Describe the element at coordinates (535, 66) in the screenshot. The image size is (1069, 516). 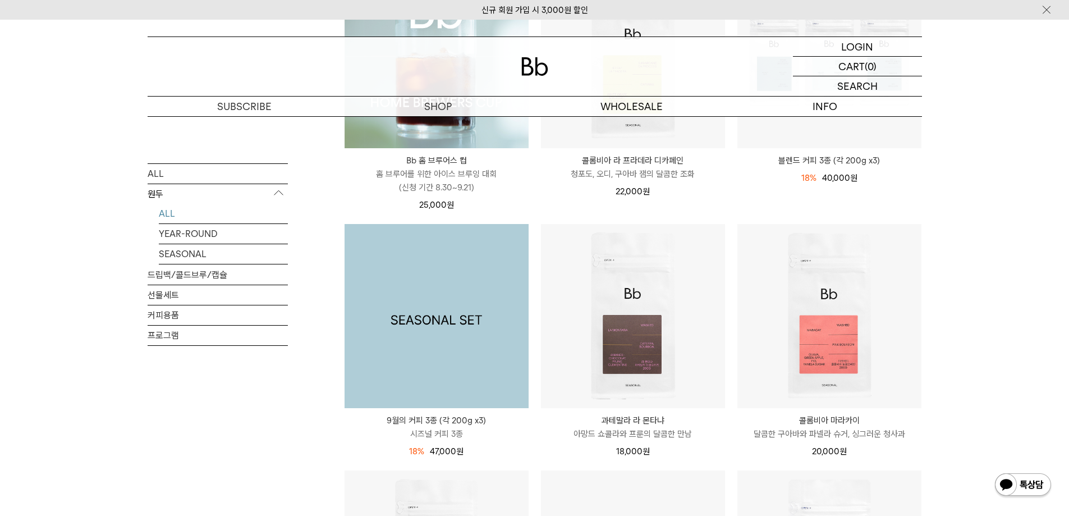
I see `img: 로고` at that location.